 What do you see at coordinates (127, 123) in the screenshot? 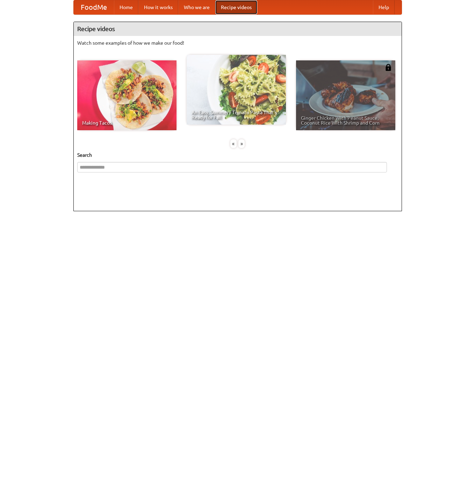
I see `span: Making Tacos` at bounding box center [127, 123].